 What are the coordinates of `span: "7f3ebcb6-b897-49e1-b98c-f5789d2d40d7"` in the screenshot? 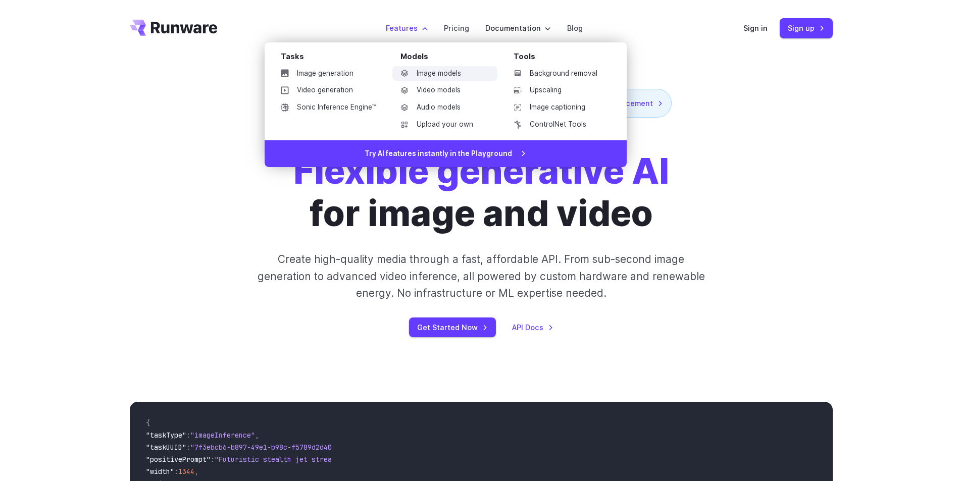 It's located at (267, 447).